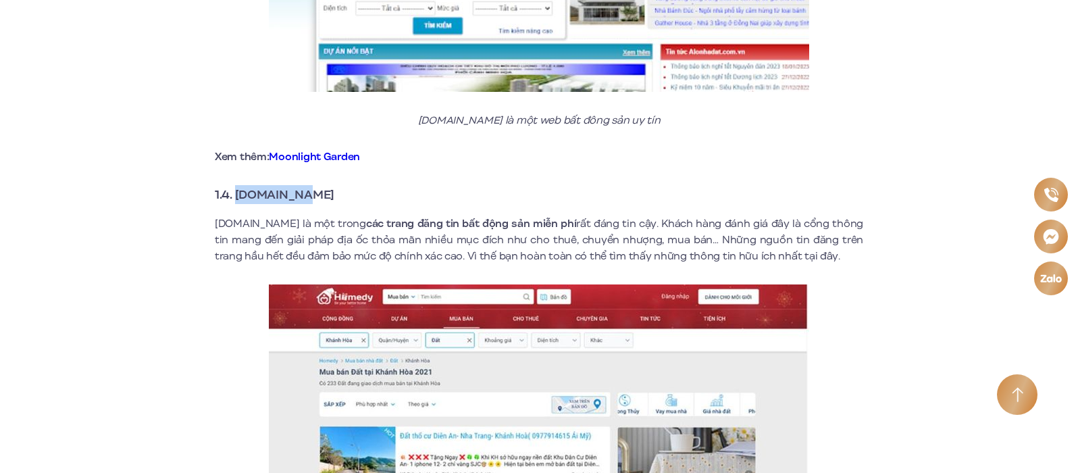 The width and height of the screenshot is (1078, 473). What do you see at coordinates (1017, 394) in the screenshot?
I see `img: Arrow icon` at bounding box center [1017, 394].